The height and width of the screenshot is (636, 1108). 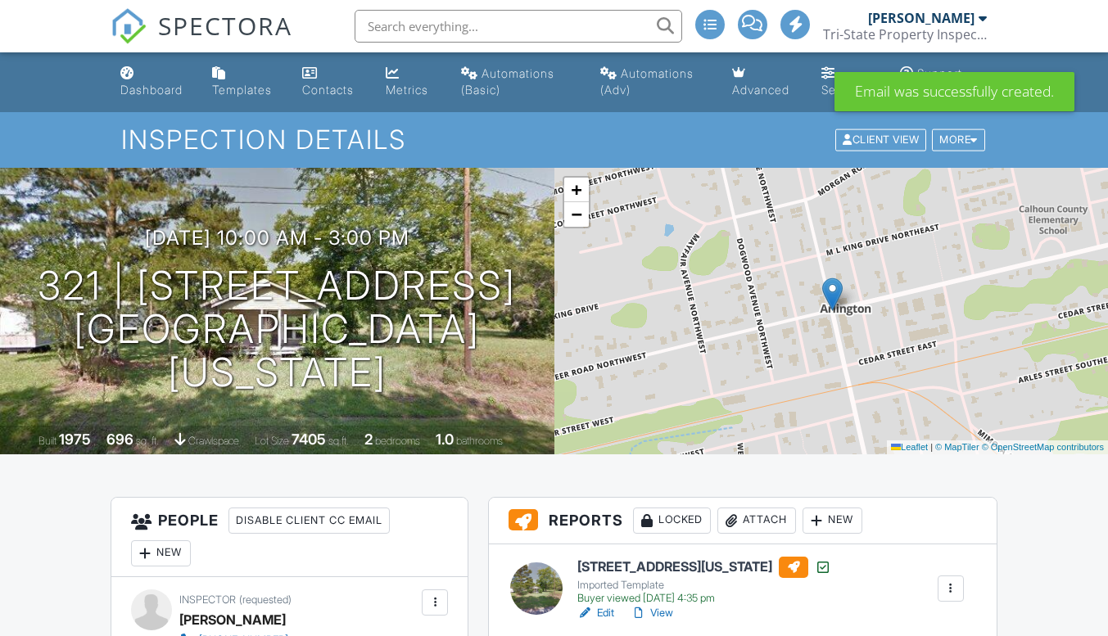 I want to click on span: Built, so click(x=47, y=440).